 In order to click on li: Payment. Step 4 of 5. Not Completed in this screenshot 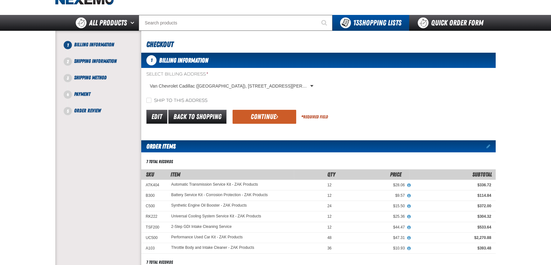, I will do `click(104, 99)`.